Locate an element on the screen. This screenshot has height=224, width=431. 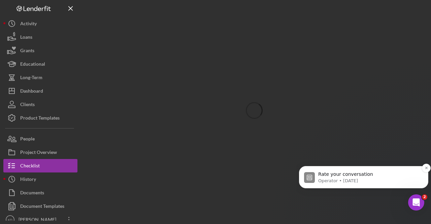
a: Loans is located at coordinates (40, 37).